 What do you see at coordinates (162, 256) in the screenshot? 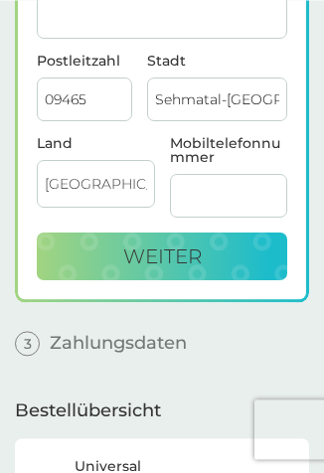
I see `span: weiter` at bounding box center [162, 256].